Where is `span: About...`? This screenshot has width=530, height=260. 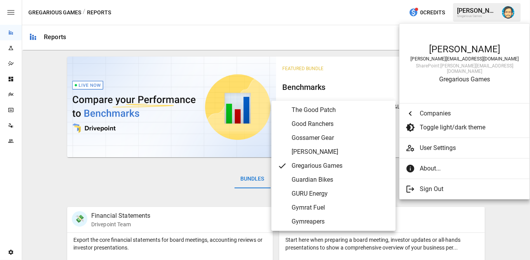 span: About... is located at coordinates (468, 169).